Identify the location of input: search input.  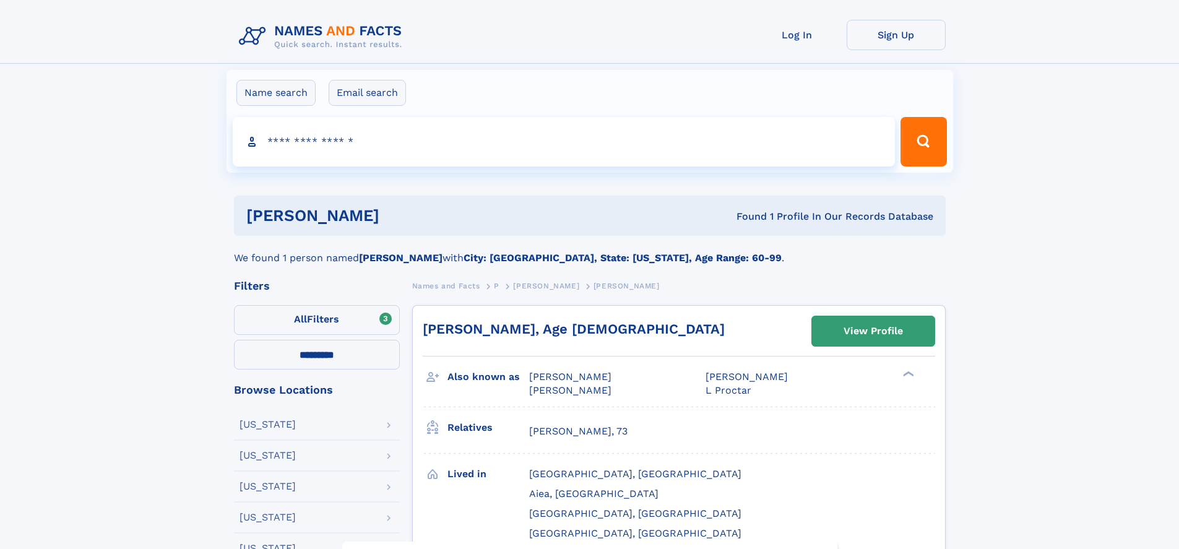
(564, 142).